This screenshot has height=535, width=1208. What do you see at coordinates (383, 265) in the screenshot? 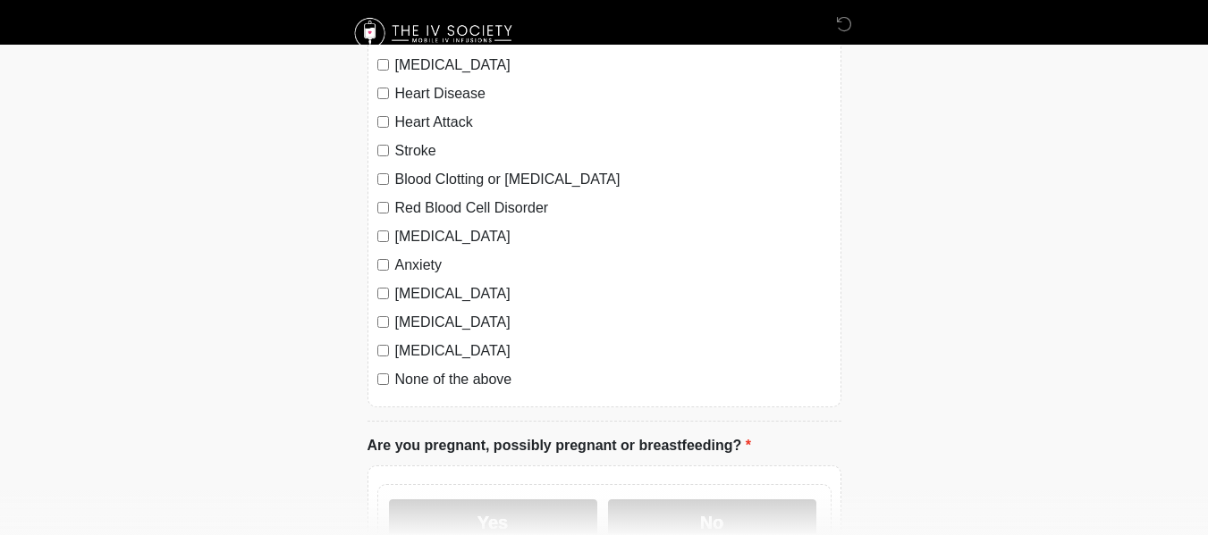
I see `input: Anxiety` at bounding box center [383, 265].